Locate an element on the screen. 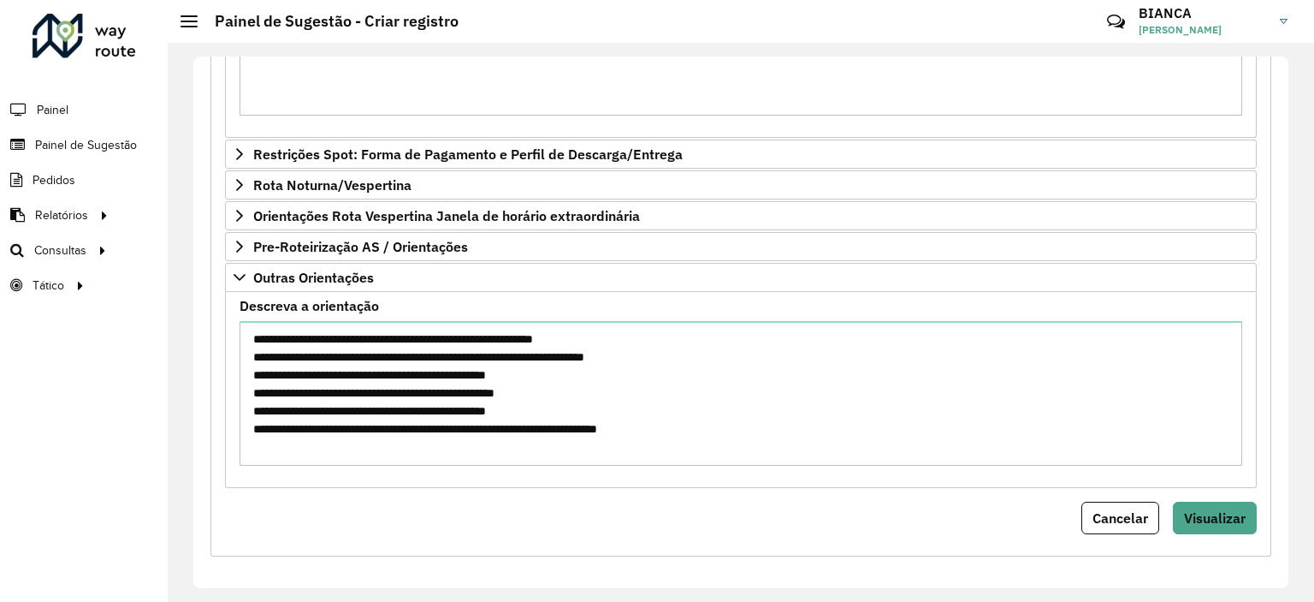 This screenshot has height=602, width=1314. a: Pre-Roteirização AS / Orientações is located at coordinates (741, 246).